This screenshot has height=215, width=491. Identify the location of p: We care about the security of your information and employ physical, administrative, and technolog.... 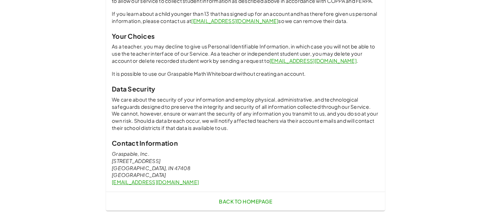
(246, 114).